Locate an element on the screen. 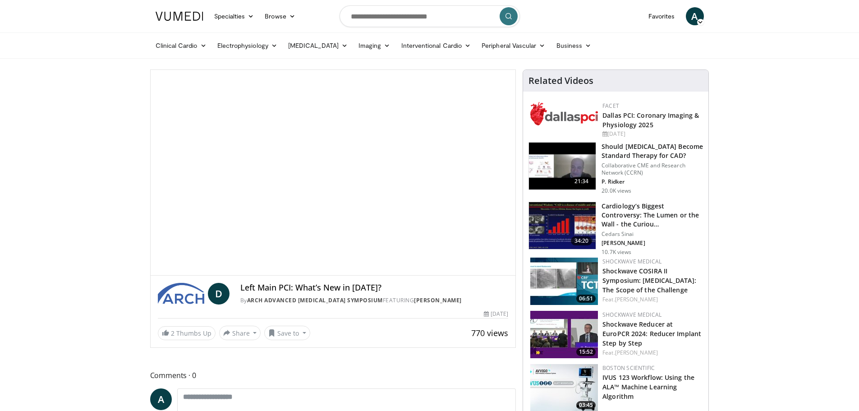 The width and height of the screenshot is (859, 411). a: IVUS 123 Workflow: Using the ALA™ Machine Learning Algorithm is located at coordinates (649, 387).